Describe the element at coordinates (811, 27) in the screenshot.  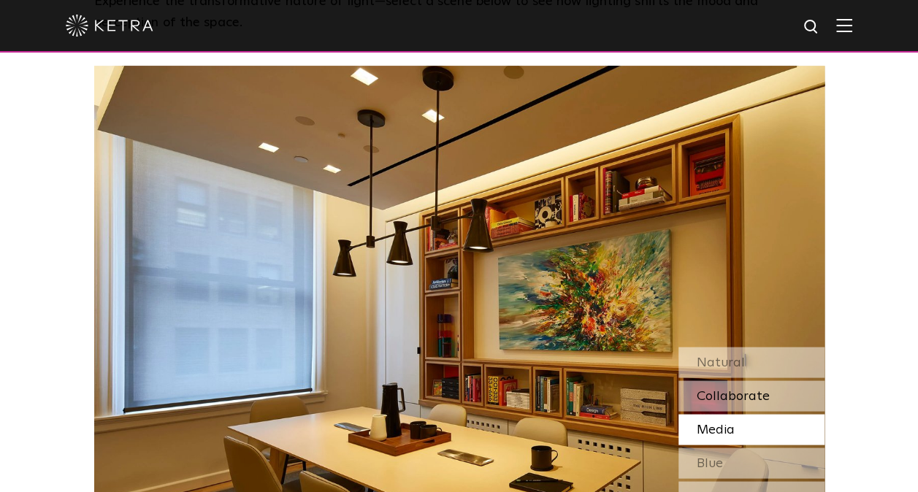
I see `img: search icon` at that location.